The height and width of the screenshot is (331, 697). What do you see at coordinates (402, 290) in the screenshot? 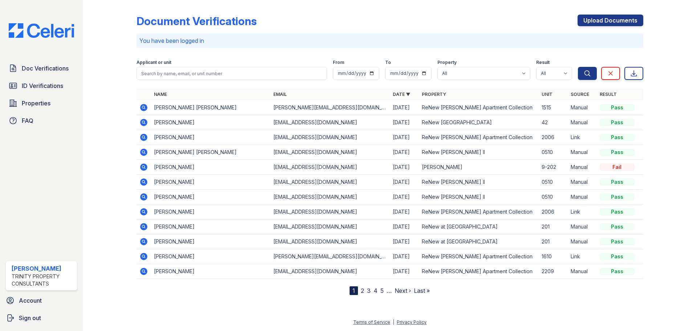
I see `a: Next ›` at bounding box center [402, 290].